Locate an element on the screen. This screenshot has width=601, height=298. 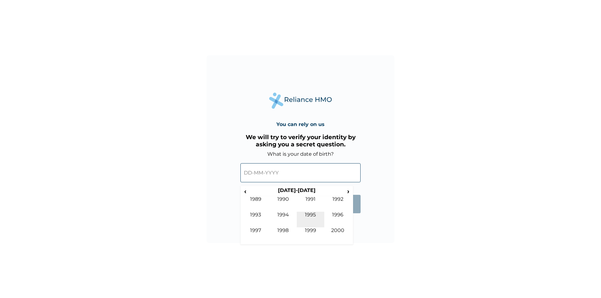
td: 1997 is located at coordinates (256, 235).